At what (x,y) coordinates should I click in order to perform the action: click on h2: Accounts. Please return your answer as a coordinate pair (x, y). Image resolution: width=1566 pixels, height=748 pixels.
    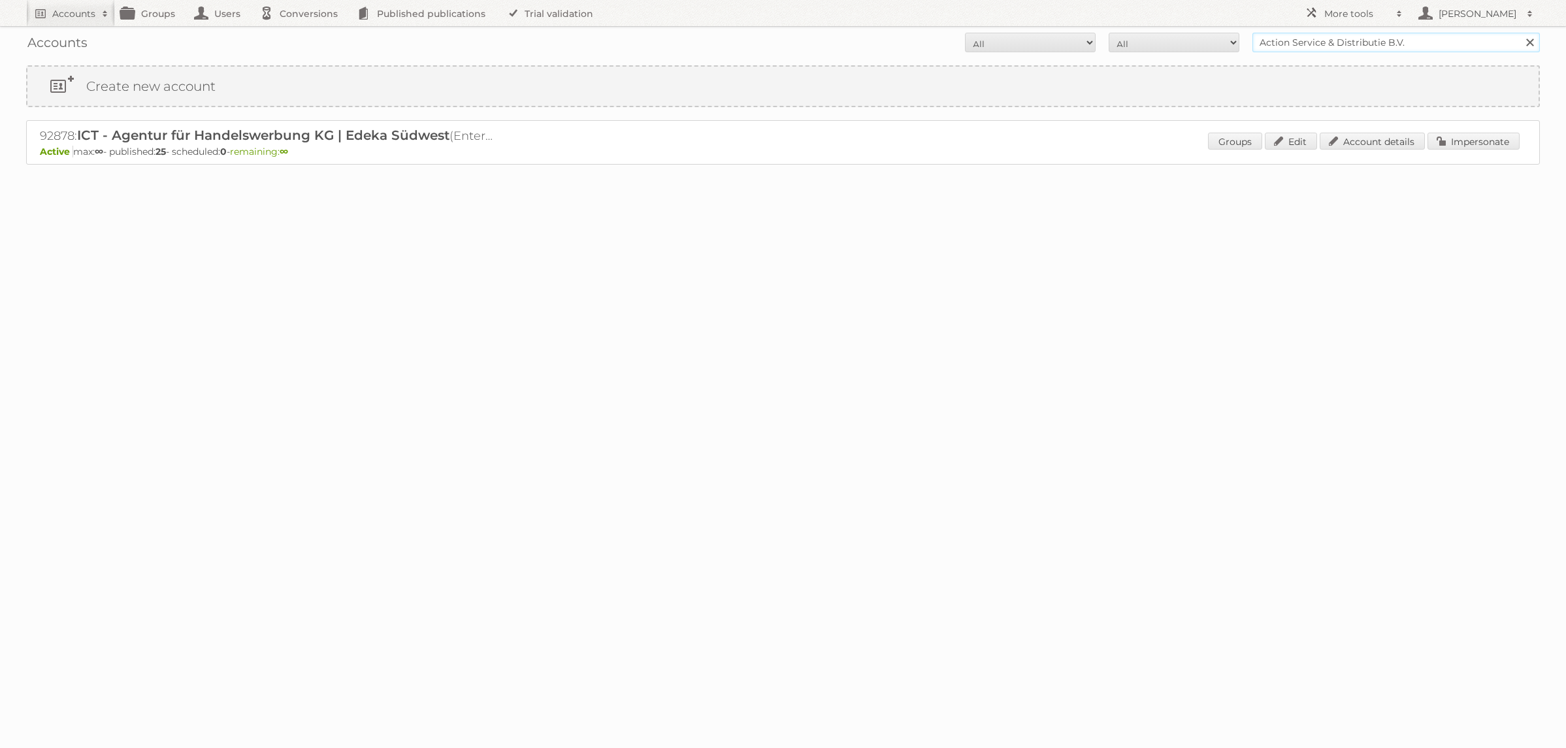
    Looking at the image, I should click on (74, 14).